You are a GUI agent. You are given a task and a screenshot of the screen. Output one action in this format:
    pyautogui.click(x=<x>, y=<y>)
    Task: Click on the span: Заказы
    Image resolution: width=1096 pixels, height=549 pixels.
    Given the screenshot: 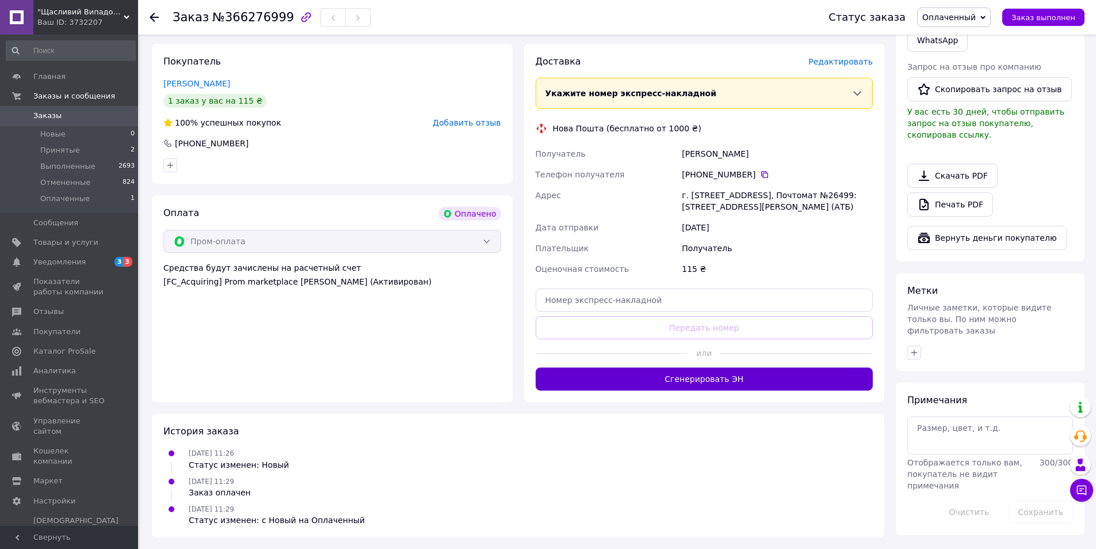 What is the action you would take?
    pyautogui.click(x=47, y=116)
    